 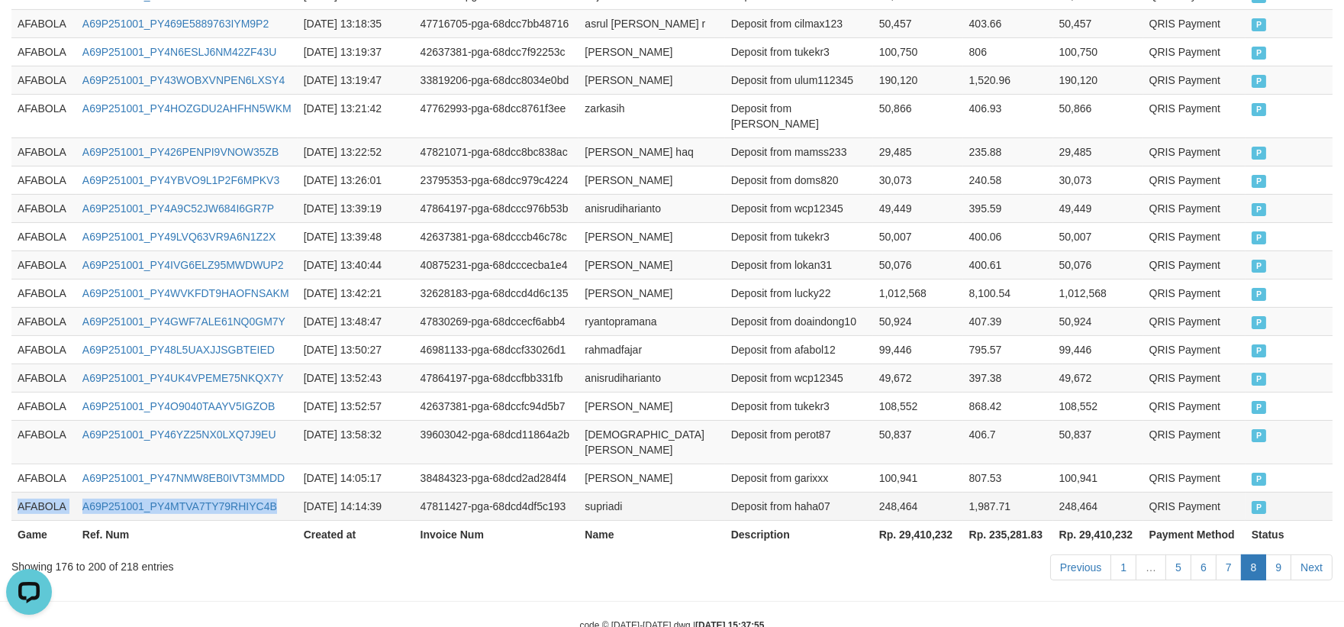 I want to click on a: 7, so click(x=1229, y=567).